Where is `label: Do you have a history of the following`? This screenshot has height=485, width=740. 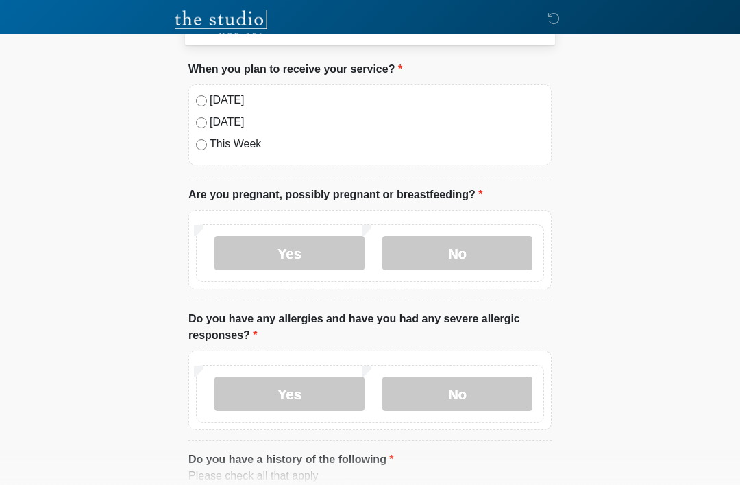
label: Do you have a history of the following is located at coordinates (291, 459).